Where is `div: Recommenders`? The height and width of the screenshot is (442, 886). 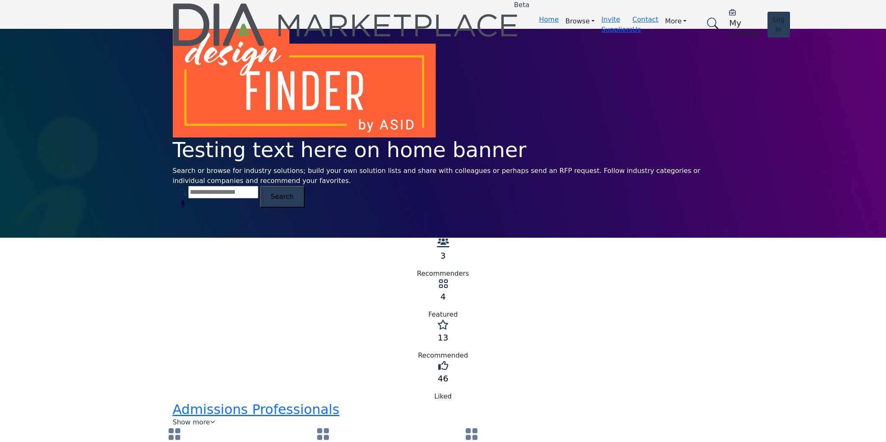
div: Recommenders is located at coordinates (443, 273).